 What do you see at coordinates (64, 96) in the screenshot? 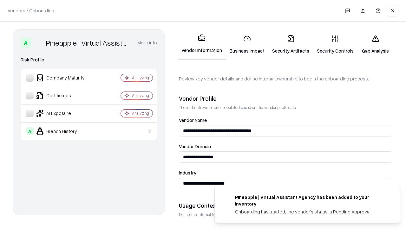
I see `div: Certificates` at bounding box center [64, 96].